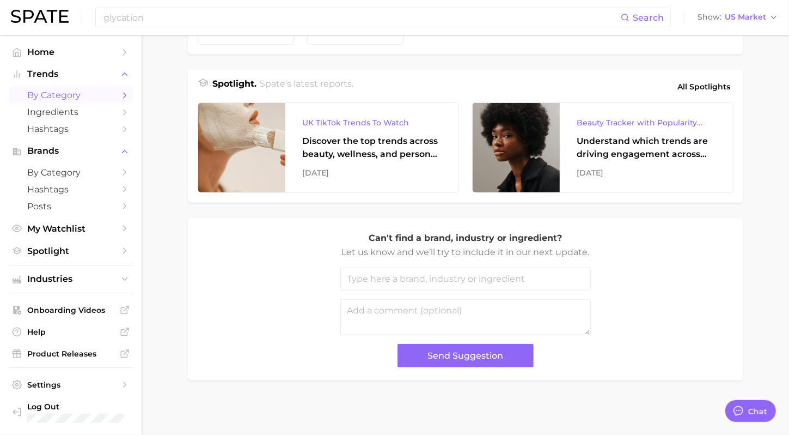  Describe the element at coordinates (704, 87) in the screenshot. I see `a: All Spotlights` at that location.